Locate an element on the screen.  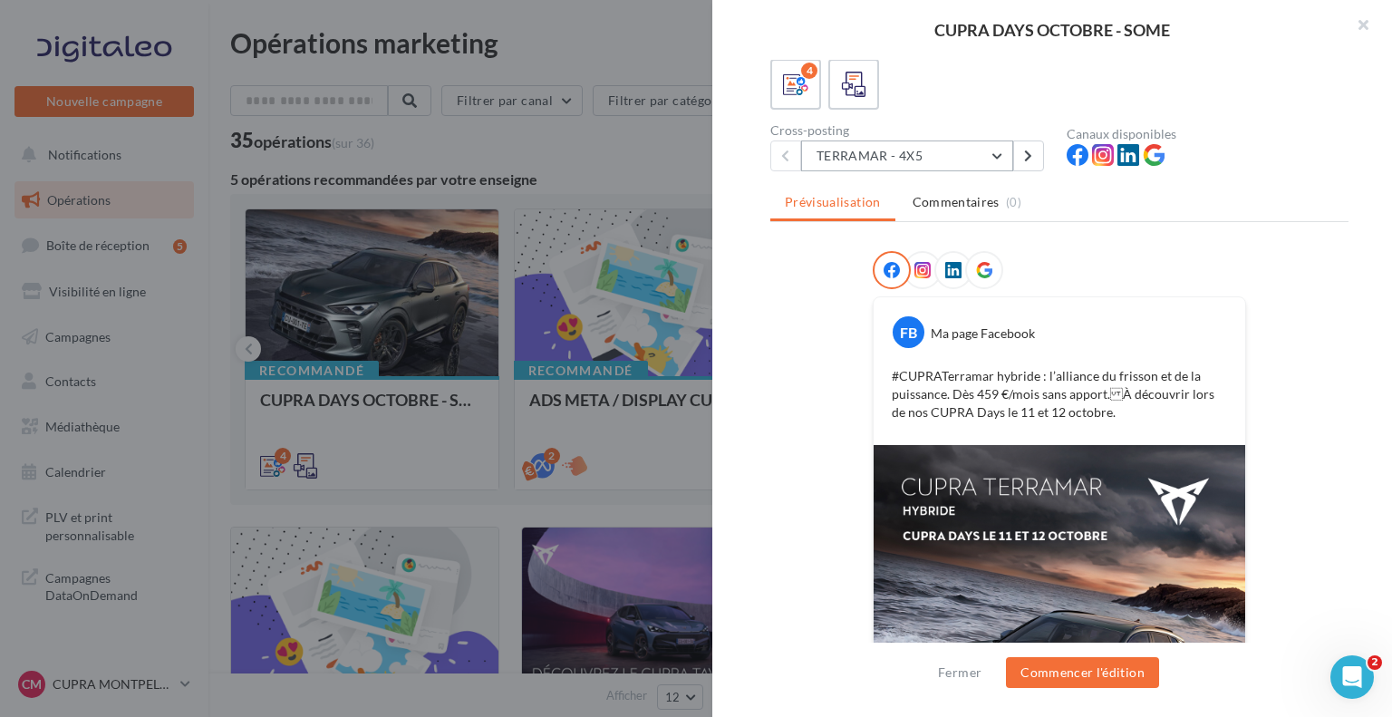
div: Ma page Facebook is located at coordinates (983, 334).